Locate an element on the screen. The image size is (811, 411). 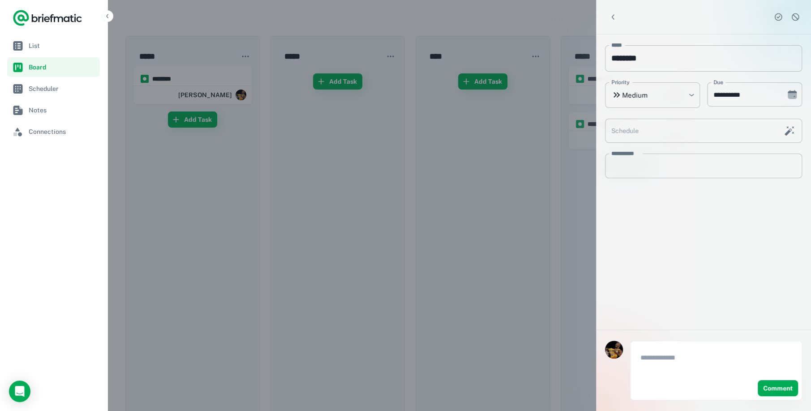
button: Schedule this task with AI is located at coordinates (789, 131).